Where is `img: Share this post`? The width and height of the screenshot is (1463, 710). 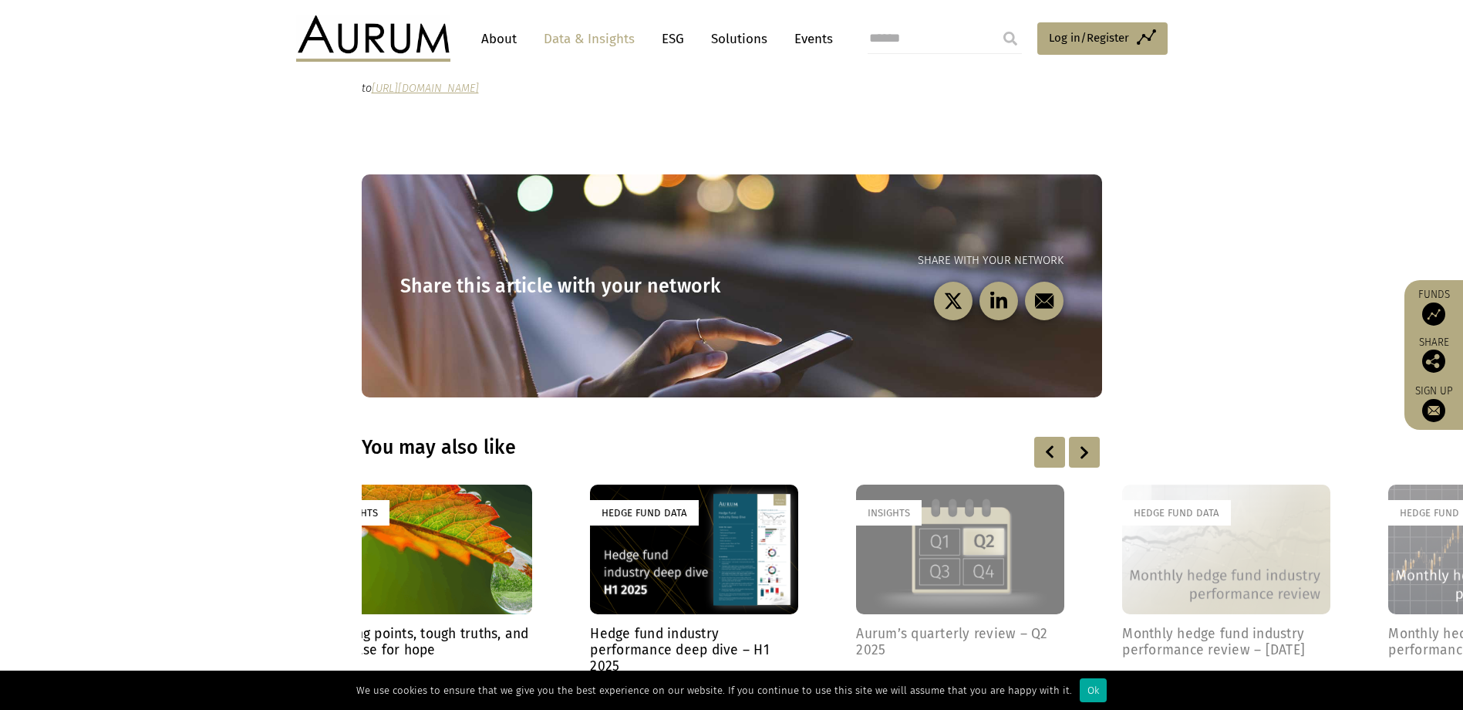
img: Share this post is located at coordinates (1434, 361).